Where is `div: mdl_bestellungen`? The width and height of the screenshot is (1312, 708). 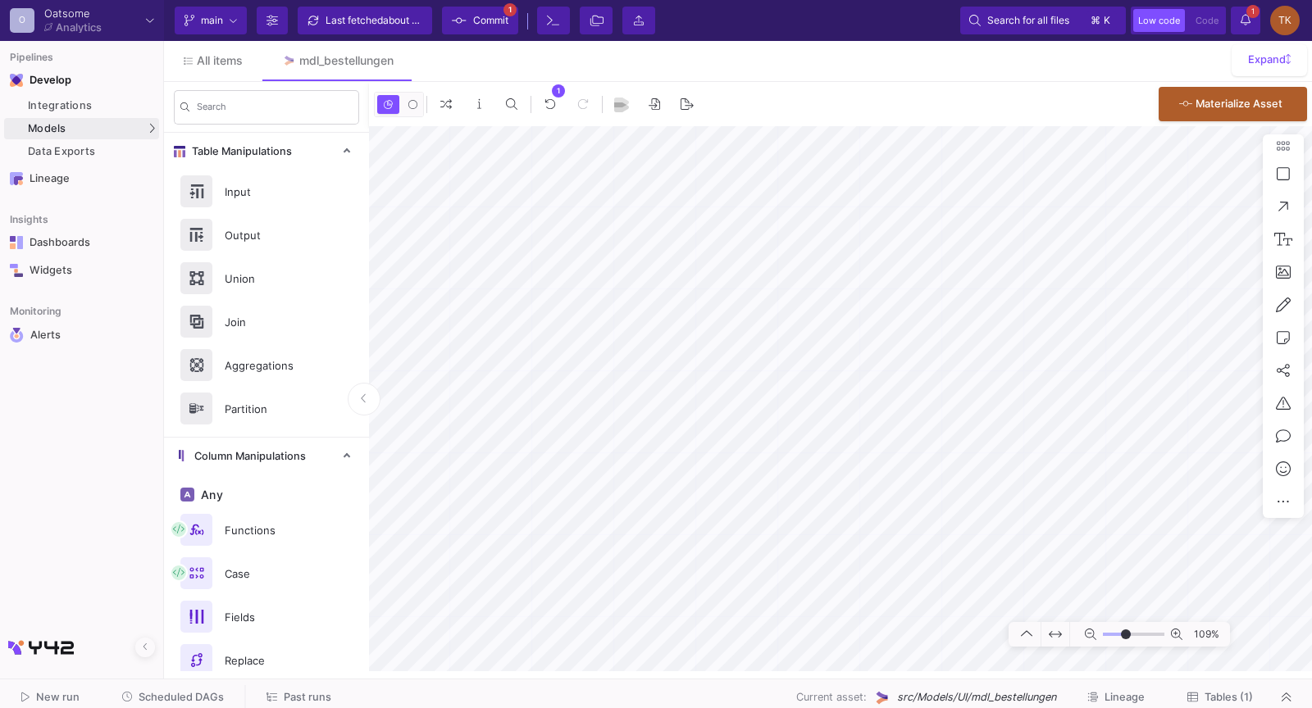
div: mdl_bestellungen is located at coordinates (346, 61).